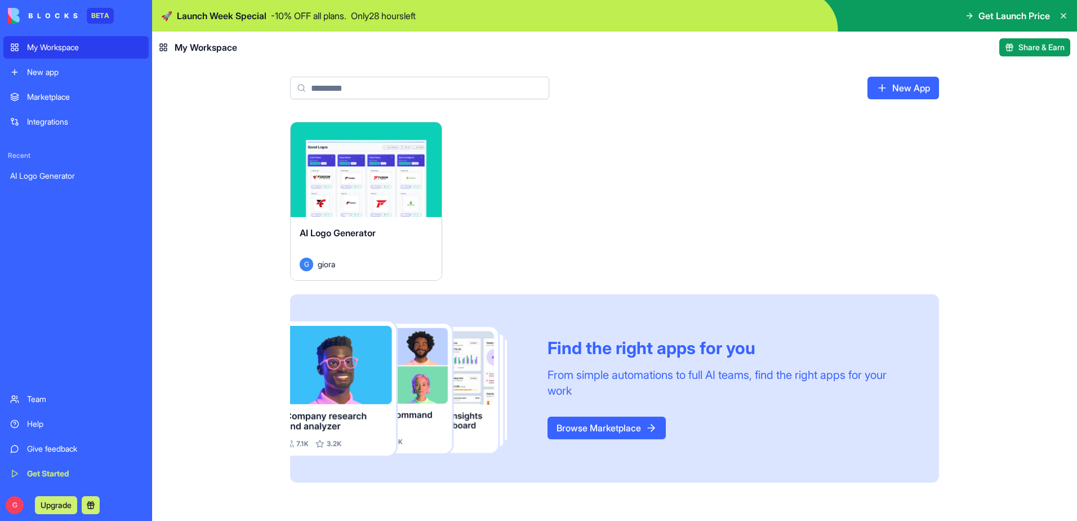 This screenshot has width=1077, height=521. What do you see at coordinates (85, 97) in the screenshot?
I see `div: Marketplace` at bounding box center [85, 97].